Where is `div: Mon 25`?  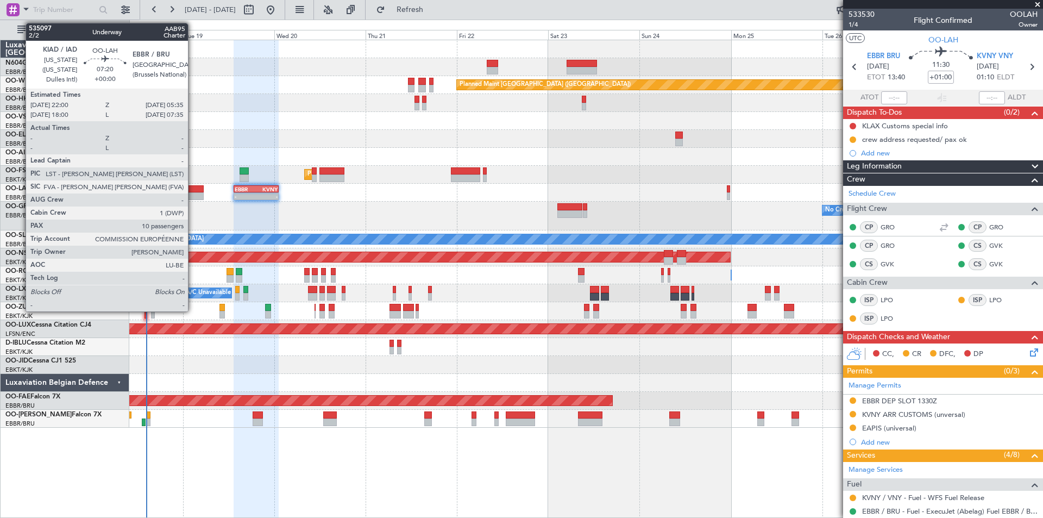 div: Mon 25 is located at coordinates (777, 35).